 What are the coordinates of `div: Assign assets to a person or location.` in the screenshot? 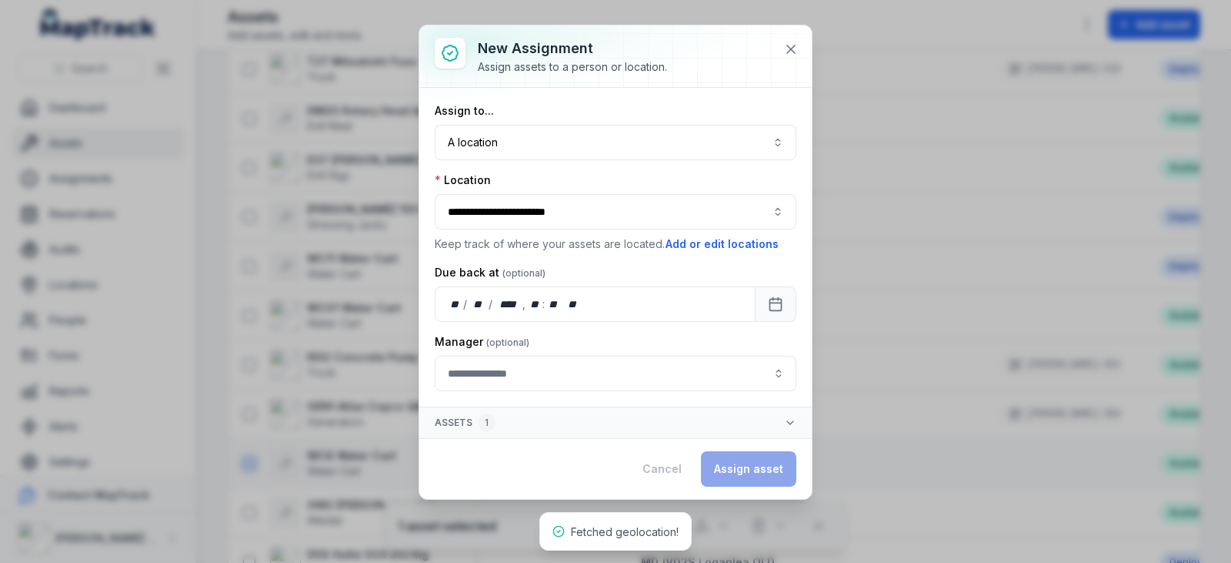 It's located at (573, 67).